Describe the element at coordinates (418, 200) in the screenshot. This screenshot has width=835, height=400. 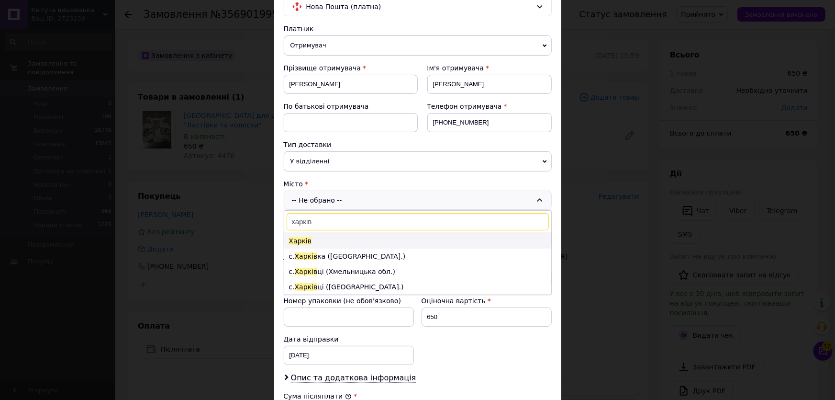
I see `div: -- Не обрано --` at that location.